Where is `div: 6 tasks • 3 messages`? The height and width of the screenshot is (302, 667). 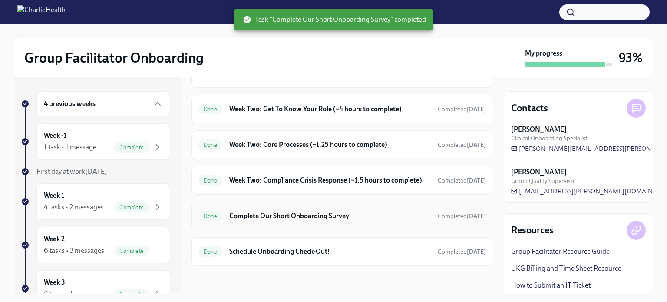
div: 6 tasks • 3 messages is located at coordinates (74, 251).